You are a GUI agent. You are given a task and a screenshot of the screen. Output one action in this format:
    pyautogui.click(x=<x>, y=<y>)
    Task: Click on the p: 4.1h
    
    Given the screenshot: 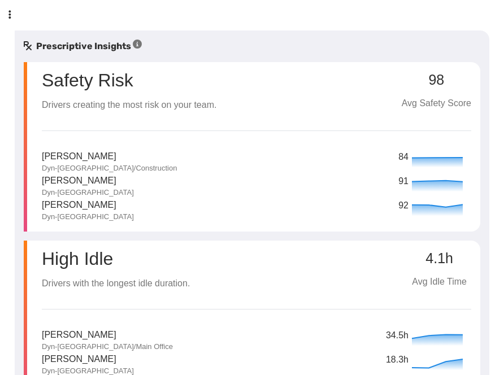 What is the action you would take?
    pyautogui.click(x=439, y=259)
    